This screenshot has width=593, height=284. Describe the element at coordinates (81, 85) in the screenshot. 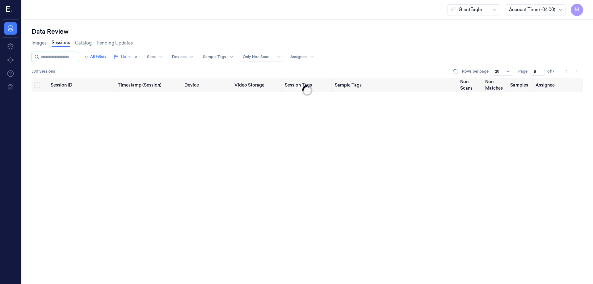

I see `th: Session ID` at that location.